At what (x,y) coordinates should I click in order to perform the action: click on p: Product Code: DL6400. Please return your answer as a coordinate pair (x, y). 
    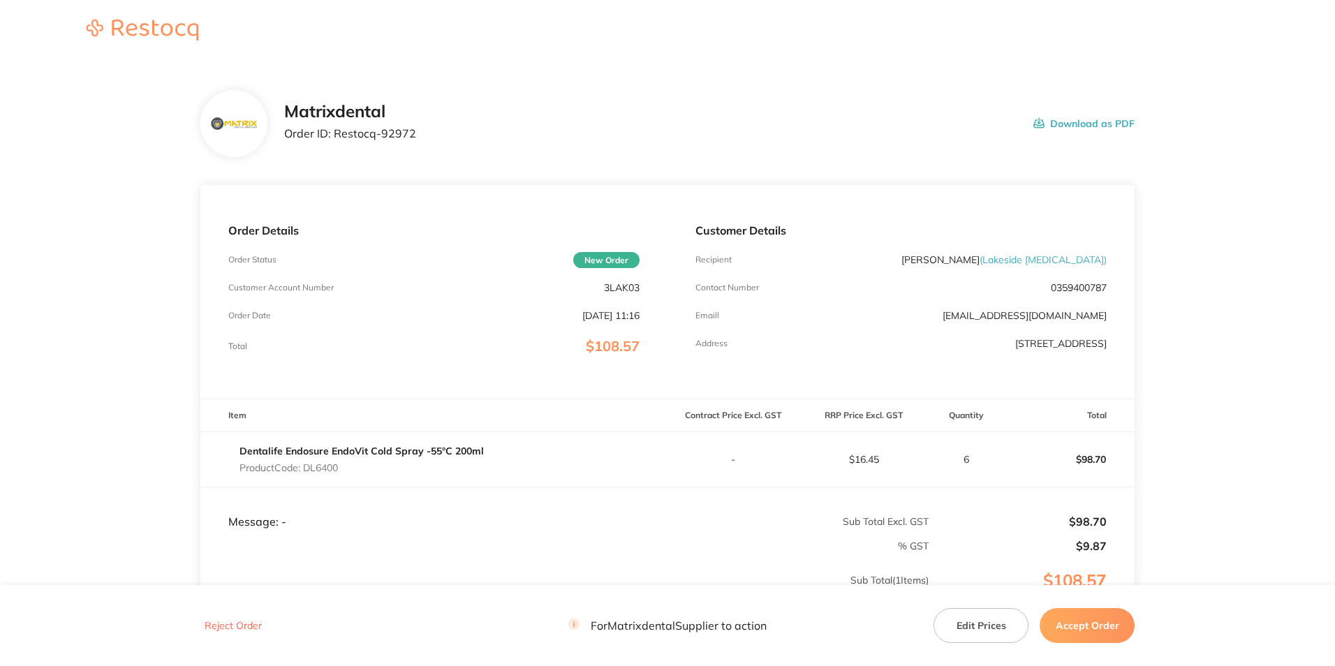
    Looking at the image, I should click on (362, 468).